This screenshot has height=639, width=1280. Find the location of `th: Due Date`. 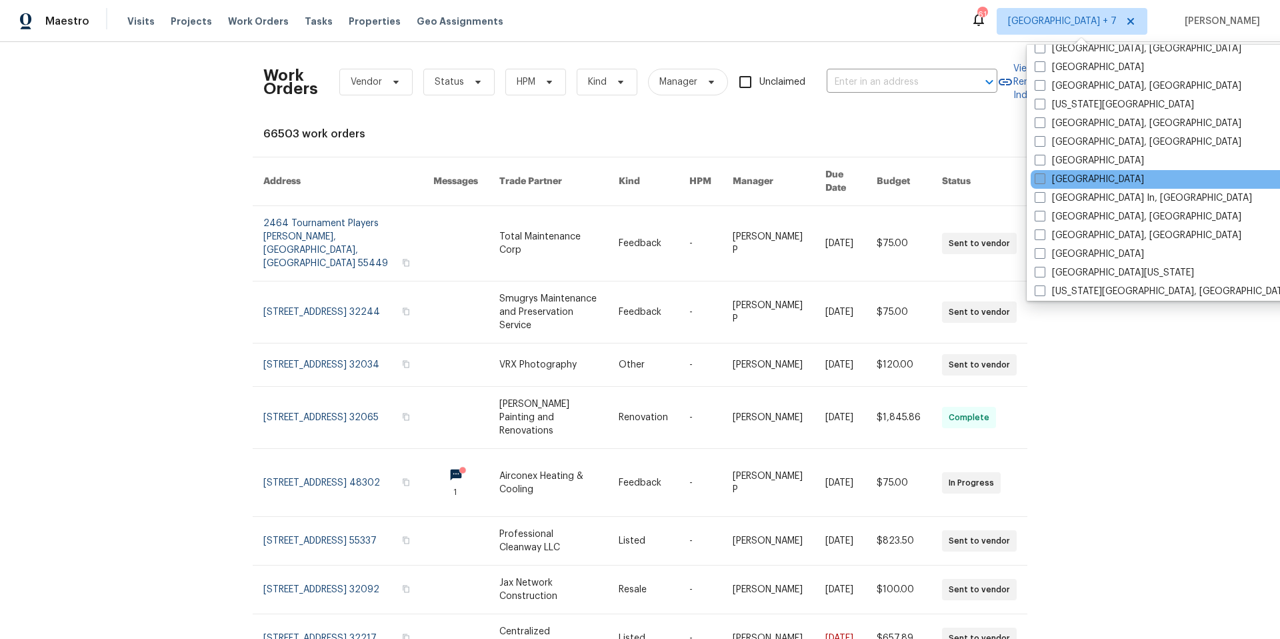

th: Due Date is located at coordinates (840, 181).